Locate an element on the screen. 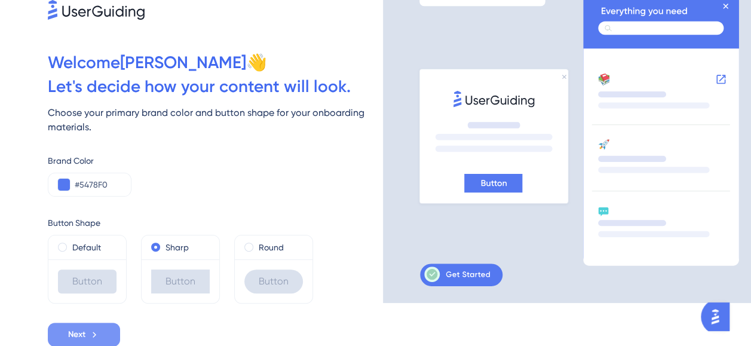 The height and width of the screenshot is (346, 751). label: Round is located at coordinates (271, 247).